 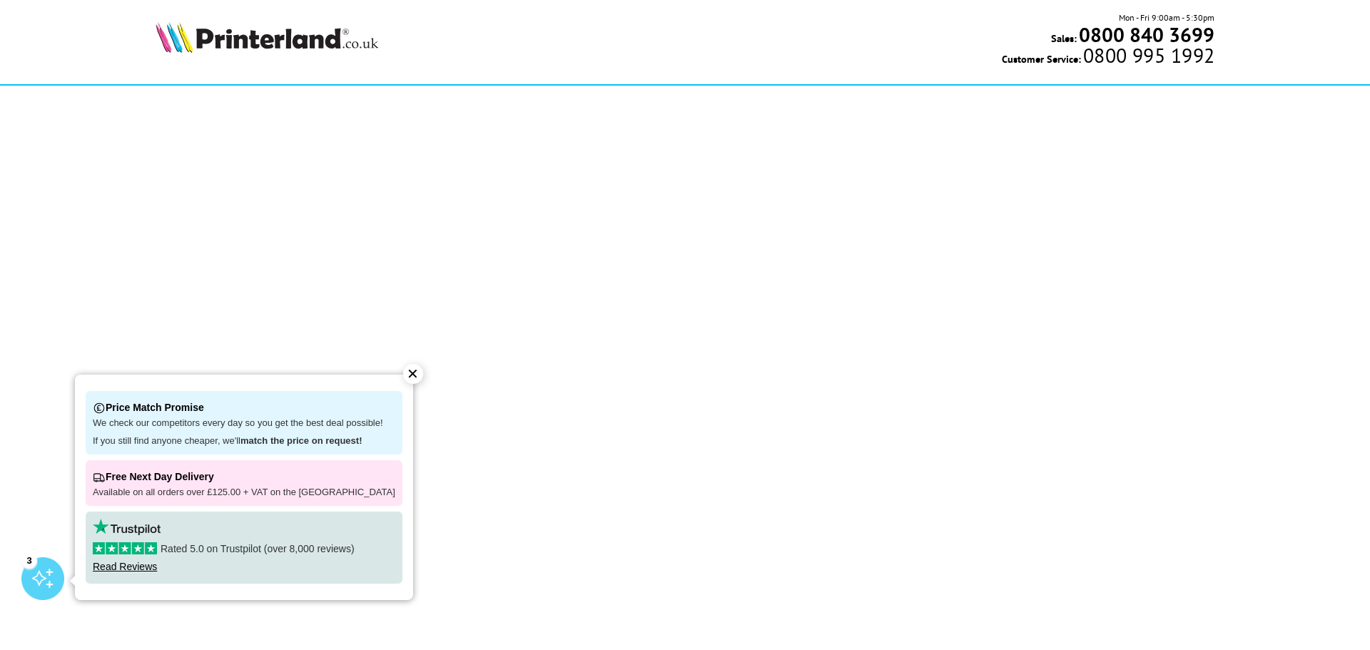 What do you see at coordinates (244, 549) in the screenshot?
I see `p: Rated 5.0 on Trustpilot (over 8,000 reviews)` at bounding box center [244, 549].